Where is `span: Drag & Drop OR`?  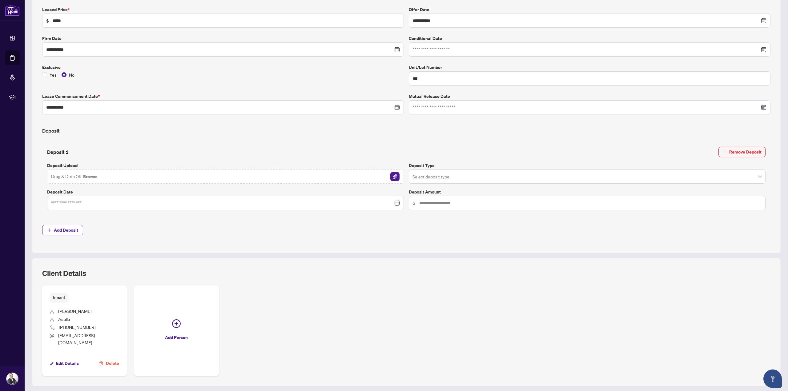
span: Drag & Drop OR is located at coordinates (75, 177).